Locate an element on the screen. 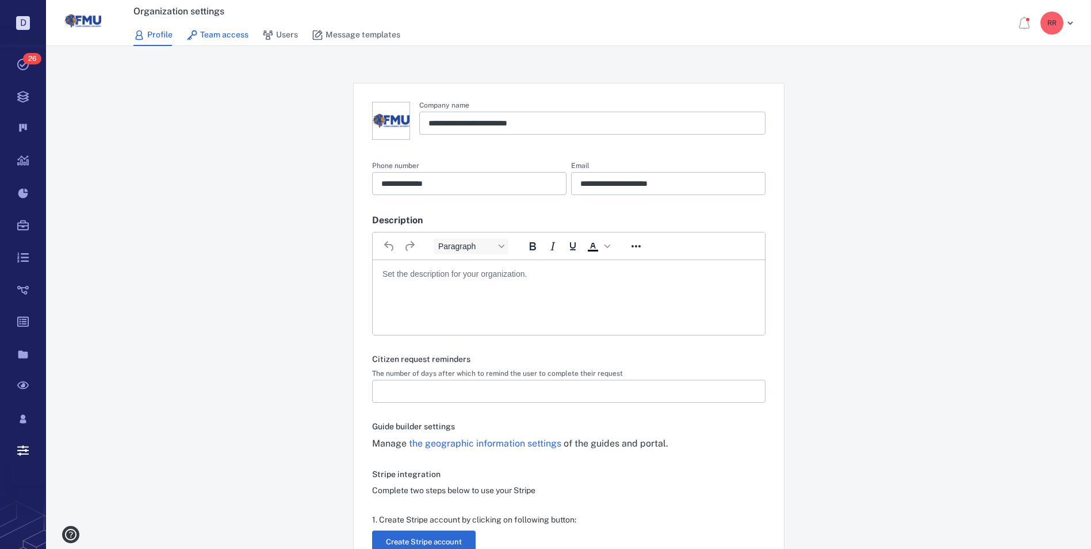 This screenshot has width=1091, height=549. a: the geographic information settings is located at coordinates (485, 443).